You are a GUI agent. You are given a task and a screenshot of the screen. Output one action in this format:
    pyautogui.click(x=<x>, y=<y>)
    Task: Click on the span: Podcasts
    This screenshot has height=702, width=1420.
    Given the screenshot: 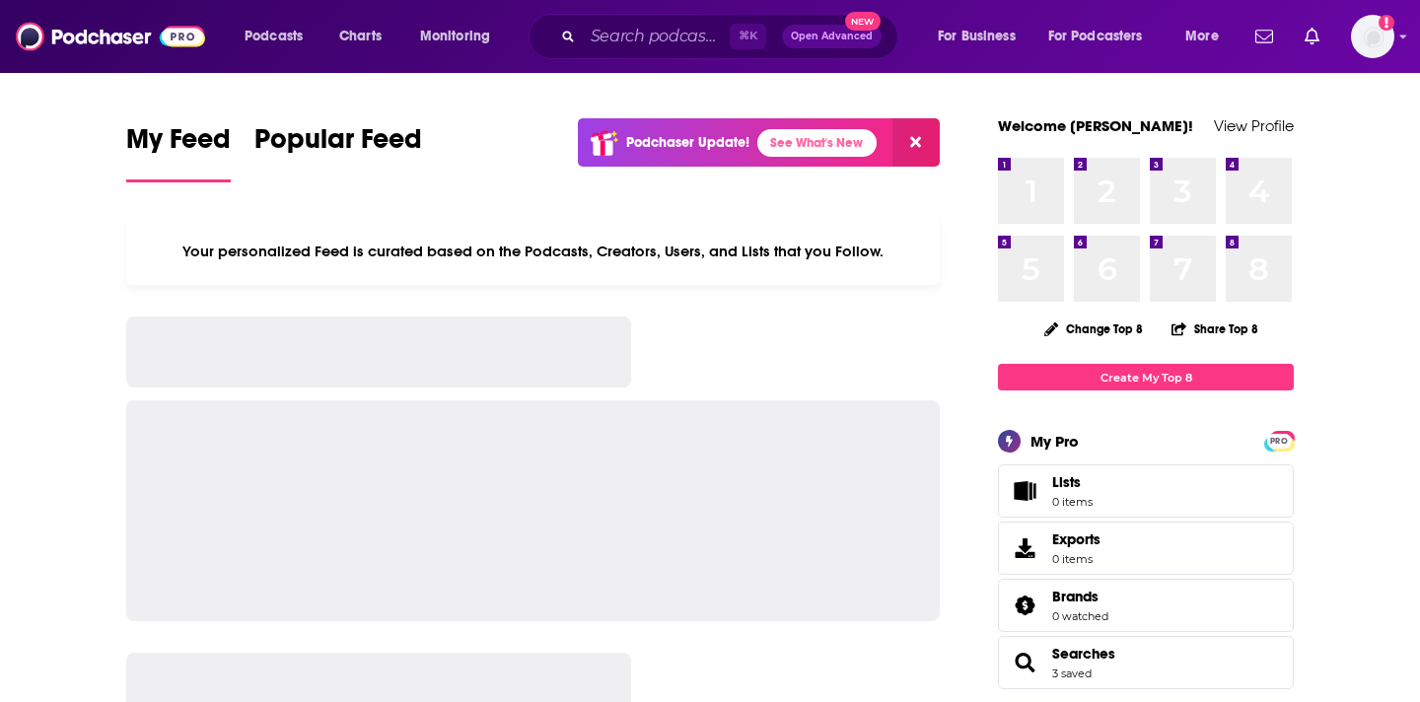 What is the action you would take?
    pyautogui.click(x=273, y=36)
    